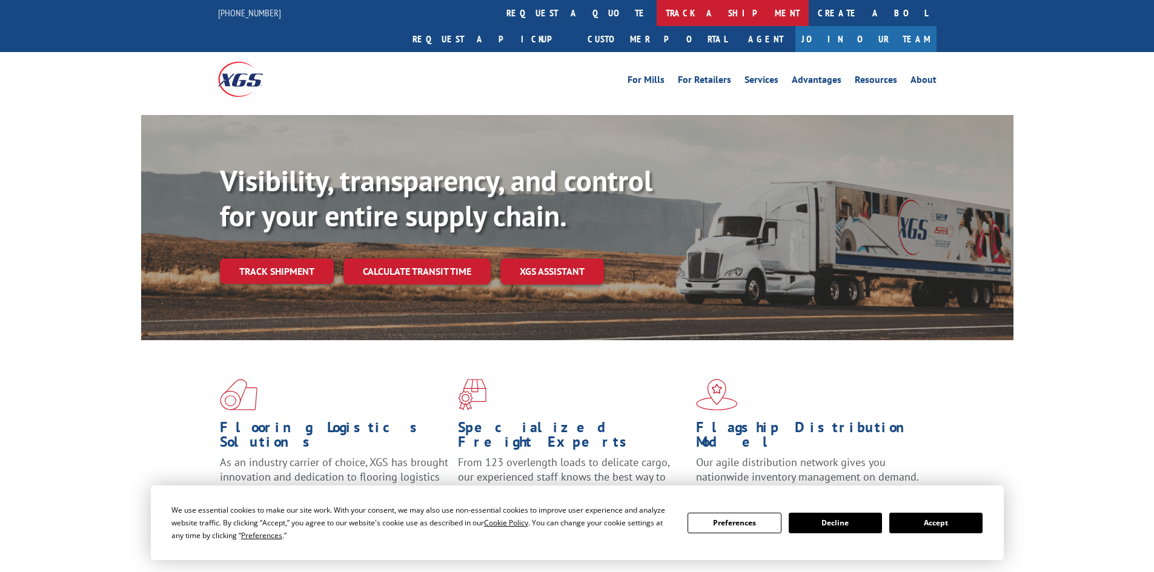 The height and width of the screenshot is (572, 1154). What do you see at coordinates (657, 39) in the screenshot?
I see `a: Customer Portal` at bounding box center [657, 39].